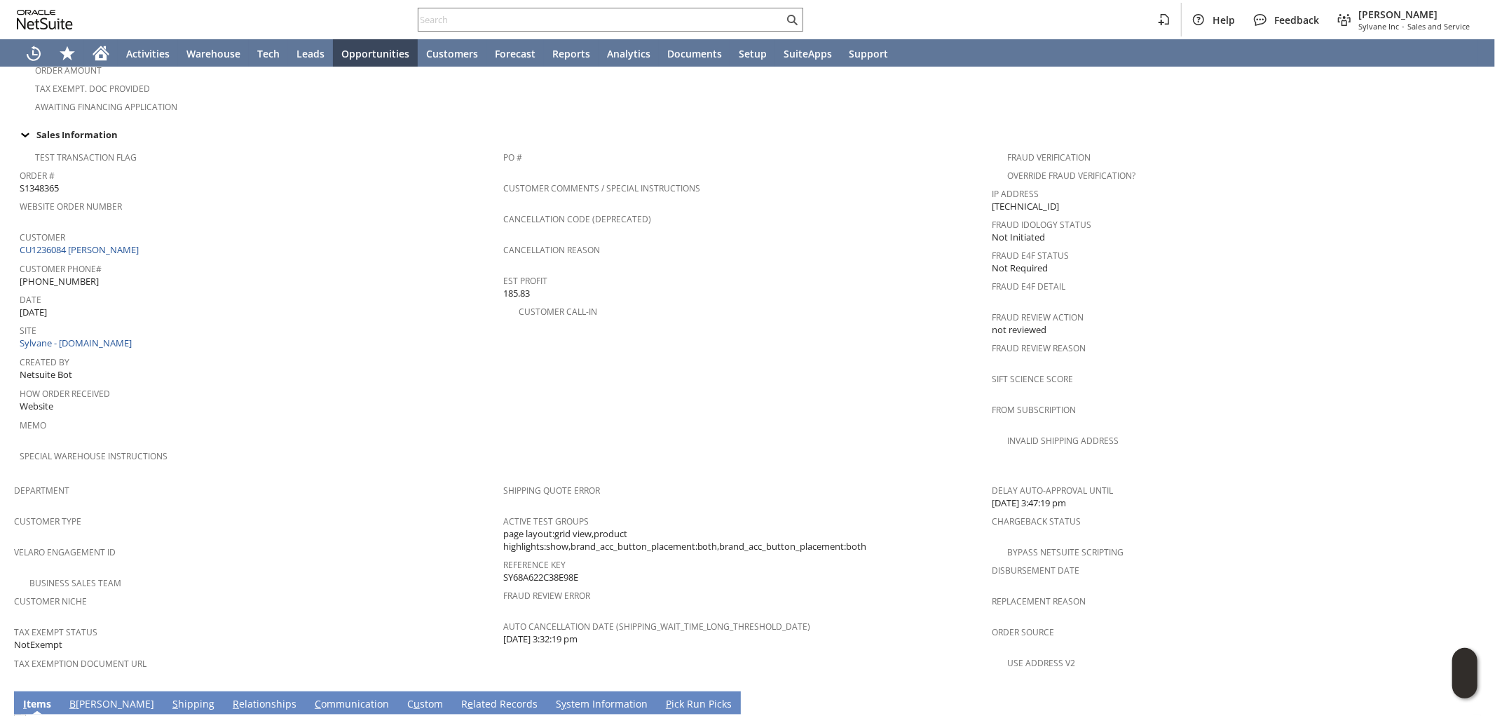  Describe the element at coordinates (268, 53) in the screenshot. I see `span: Tech` at that location.